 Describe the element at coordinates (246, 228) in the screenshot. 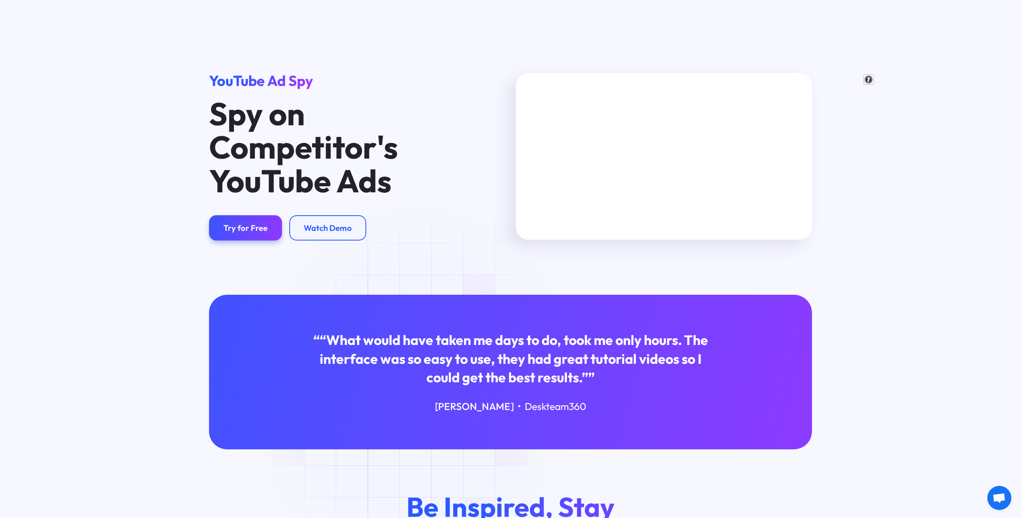

I see `a: Try for Free` at that location.